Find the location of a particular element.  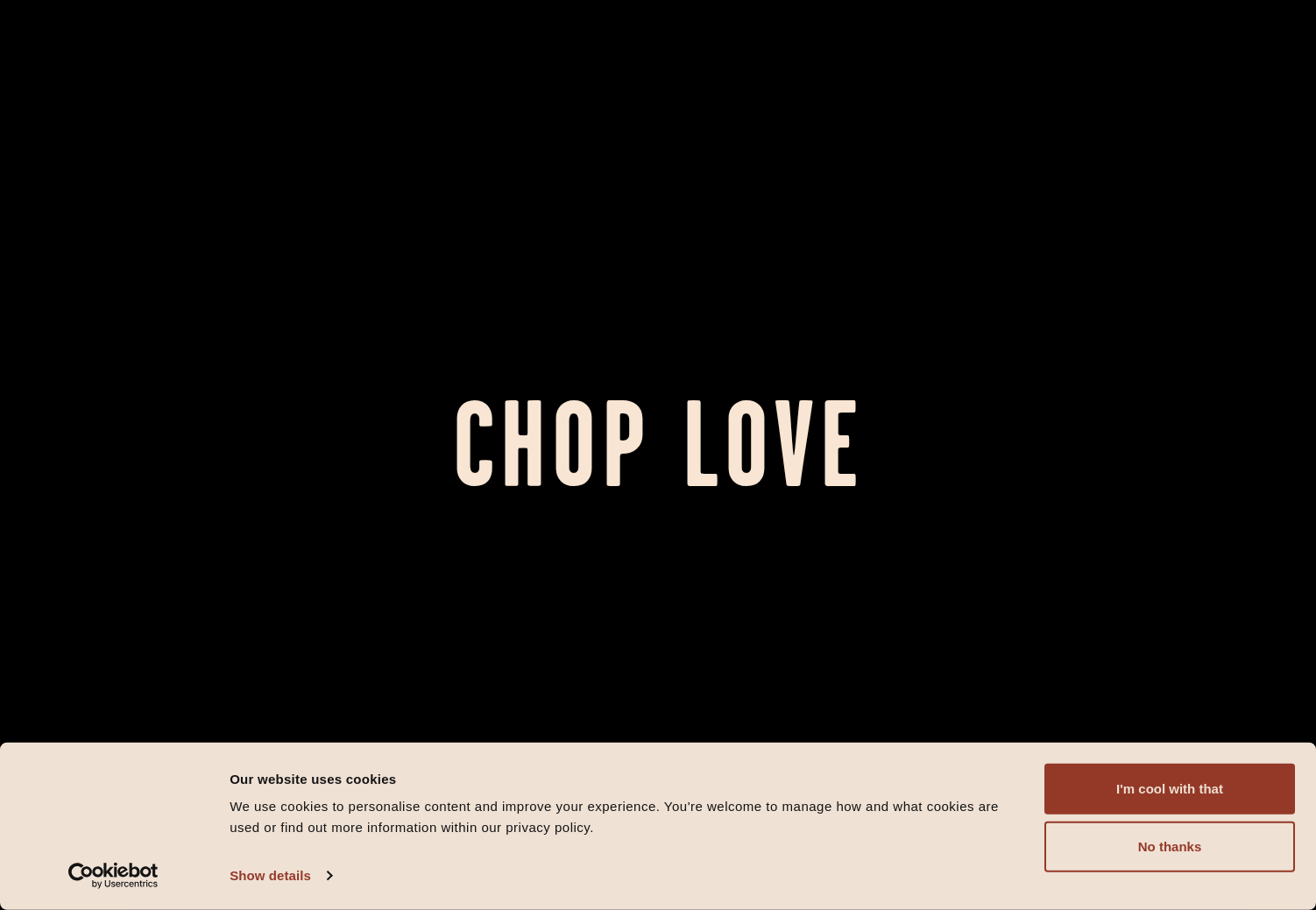

div: We use cookies to personalise content and improve your experience. You're welcome to manage how a... is located at coordinates (626, 817).